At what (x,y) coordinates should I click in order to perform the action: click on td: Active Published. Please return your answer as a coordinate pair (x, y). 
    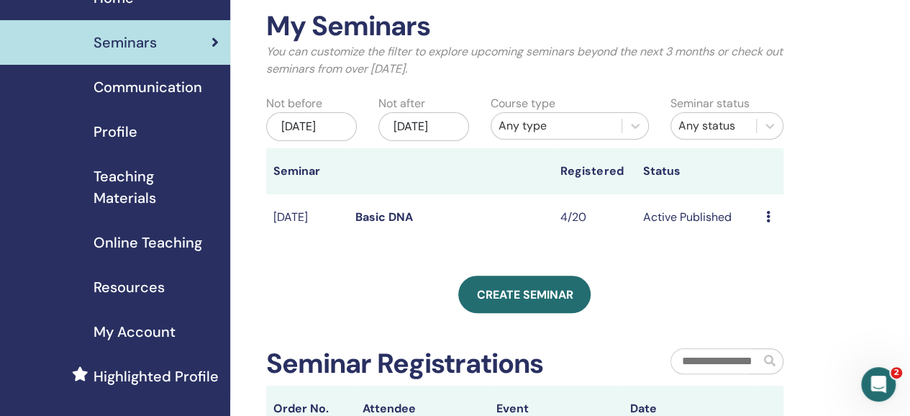
    Looking at the image, I should click on (696, 217).